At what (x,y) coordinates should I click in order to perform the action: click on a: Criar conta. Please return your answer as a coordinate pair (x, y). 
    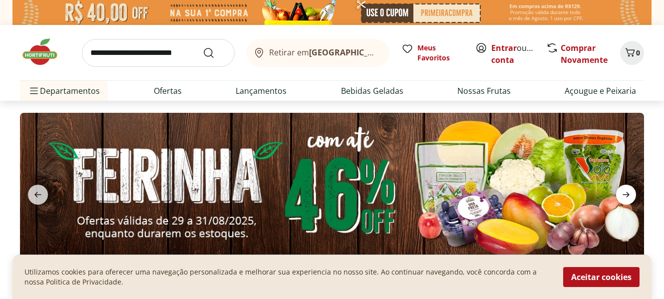
    Looking at the image, I should click on (519, 54).